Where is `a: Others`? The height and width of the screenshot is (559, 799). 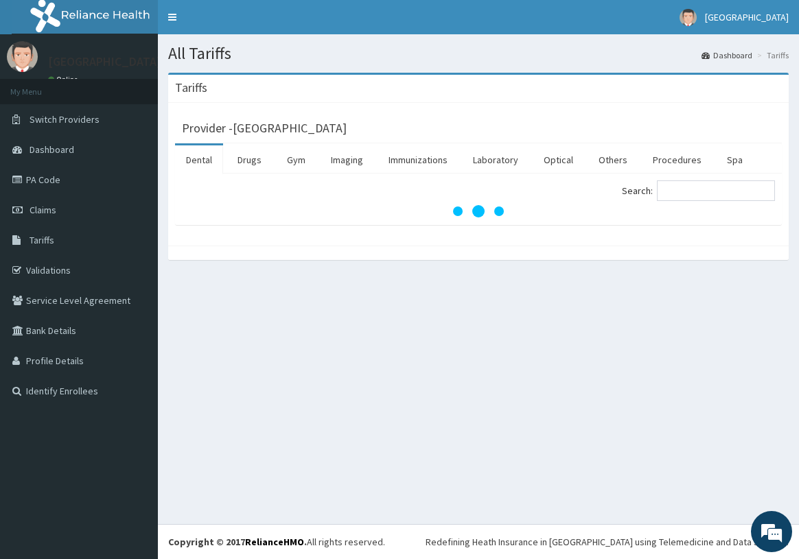
a: Others is located at coordinates (613, 160).